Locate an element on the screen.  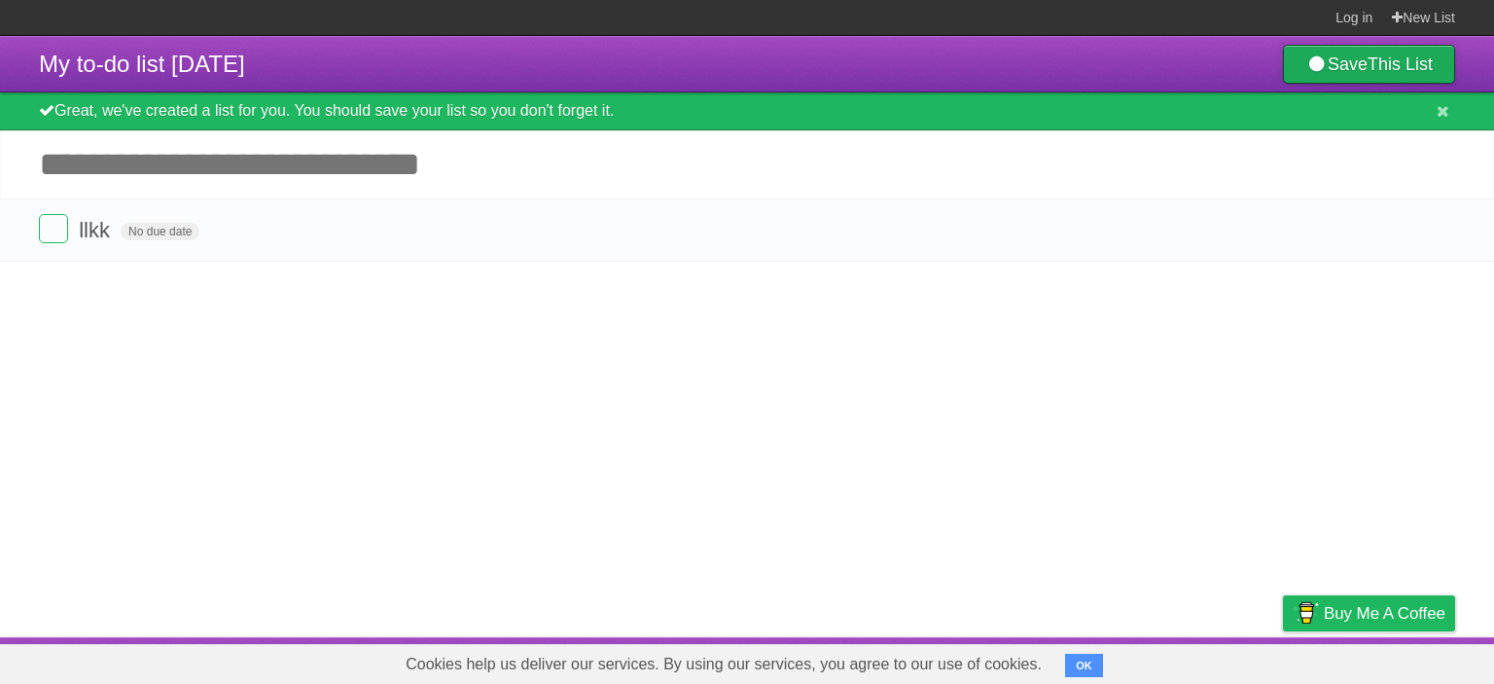
a: Privacy is located at coordinates (1283, 660).